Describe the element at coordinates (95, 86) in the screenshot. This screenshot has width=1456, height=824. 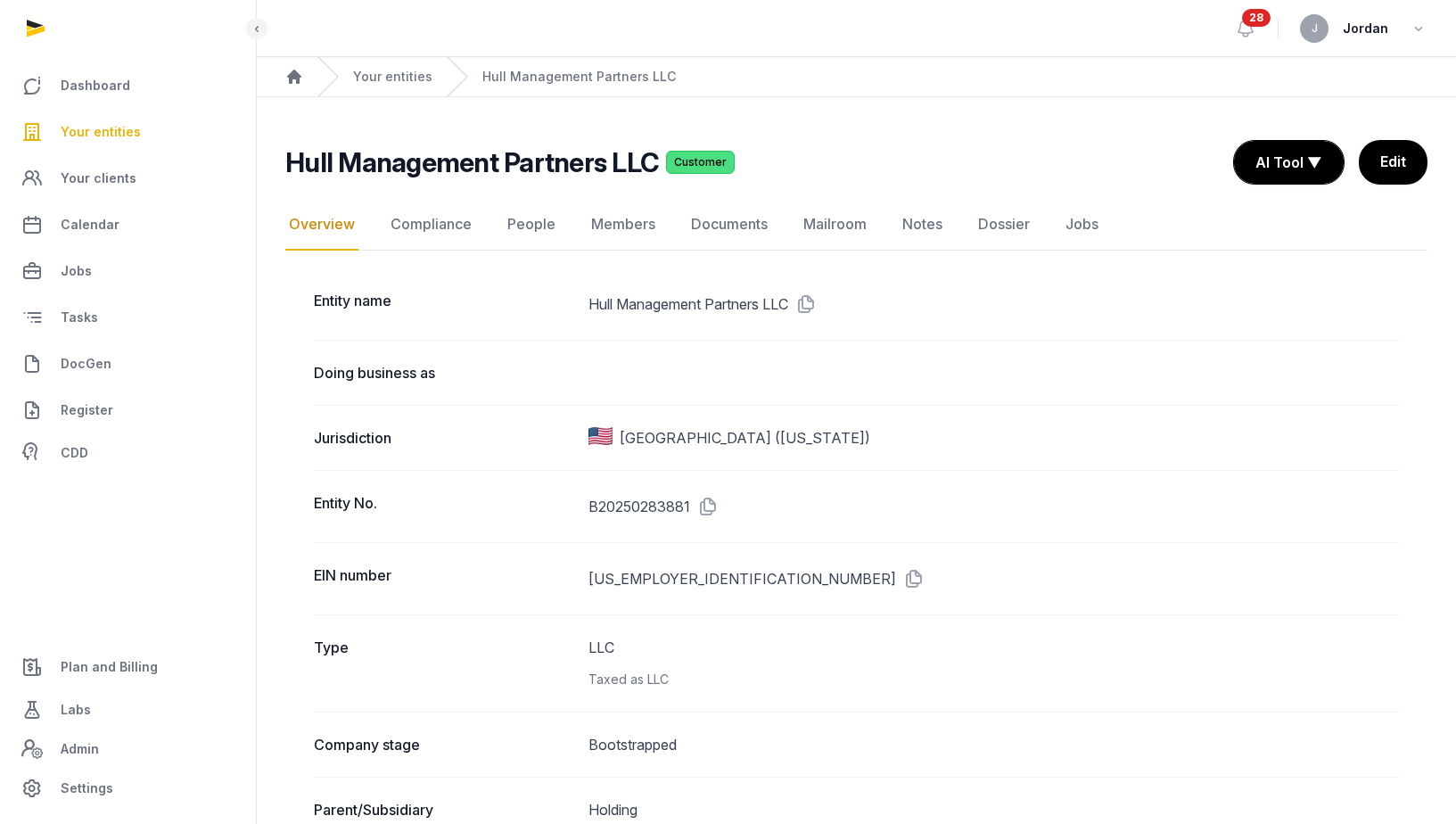
I see `span: Dashboard` at that location.